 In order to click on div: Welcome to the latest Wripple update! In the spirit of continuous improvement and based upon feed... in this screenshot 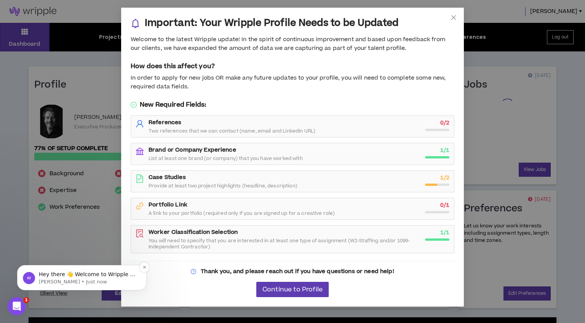, I will do `click(293, 44)`.